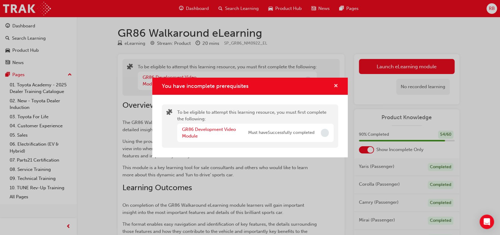 Image resolution: width=500 pixels, height=235 pixels. I want to click on span: You have incomplete prerequisites, so click(205, 86).